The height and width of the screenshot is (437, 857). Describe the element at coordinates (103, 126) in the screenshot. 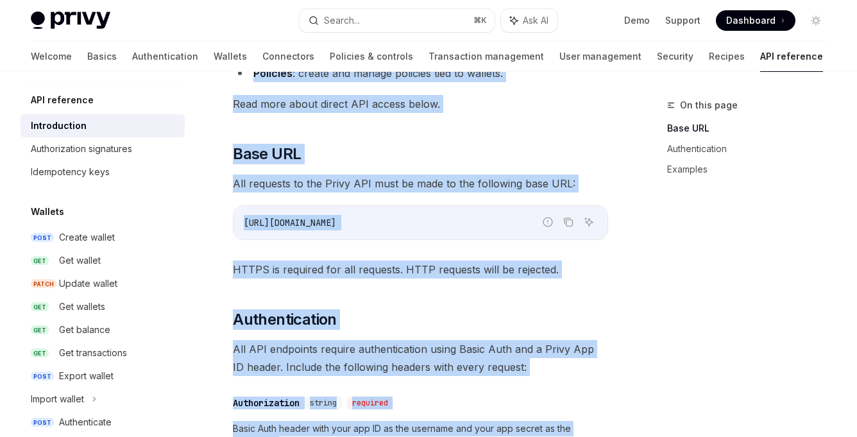

I see `a: Introduction` at that location.